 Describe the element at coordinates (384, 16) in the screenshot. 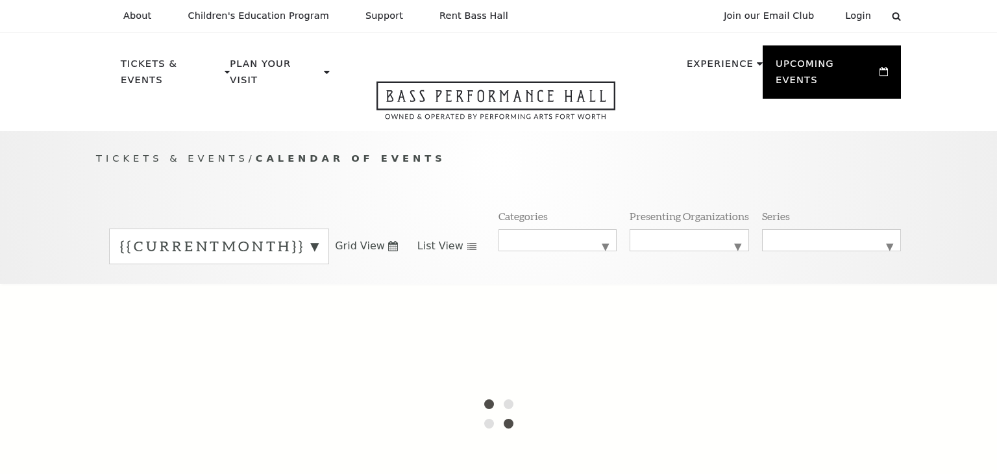

I see `p: Support` at that location.